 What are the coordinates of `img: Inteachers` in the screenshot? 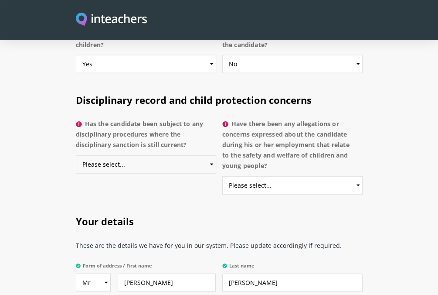 It's located at (111, 20).